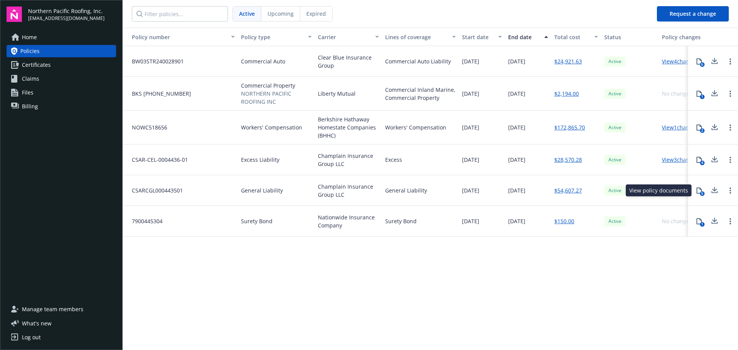  I want to click on span: Files, so click(28, 93).